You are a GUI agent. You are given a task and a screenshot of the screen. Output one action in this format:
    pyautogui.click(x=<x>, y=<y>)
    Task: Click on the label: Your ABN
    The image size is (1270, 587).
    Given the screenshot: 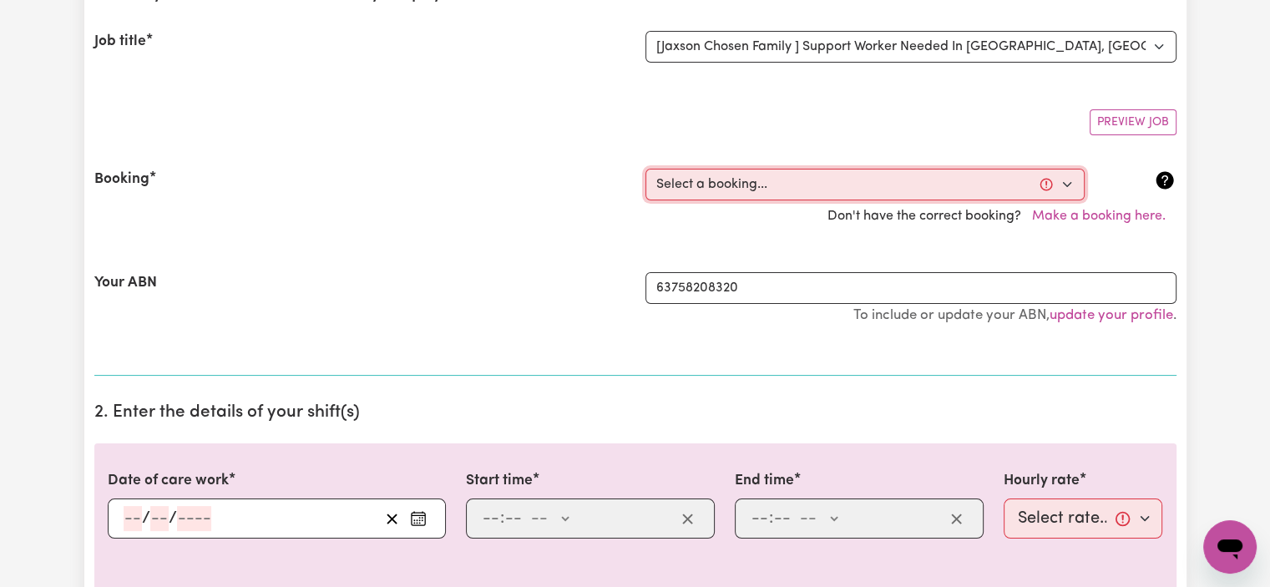 What is the action you would take?
    pyautogui.click(x=125, y=283)
    